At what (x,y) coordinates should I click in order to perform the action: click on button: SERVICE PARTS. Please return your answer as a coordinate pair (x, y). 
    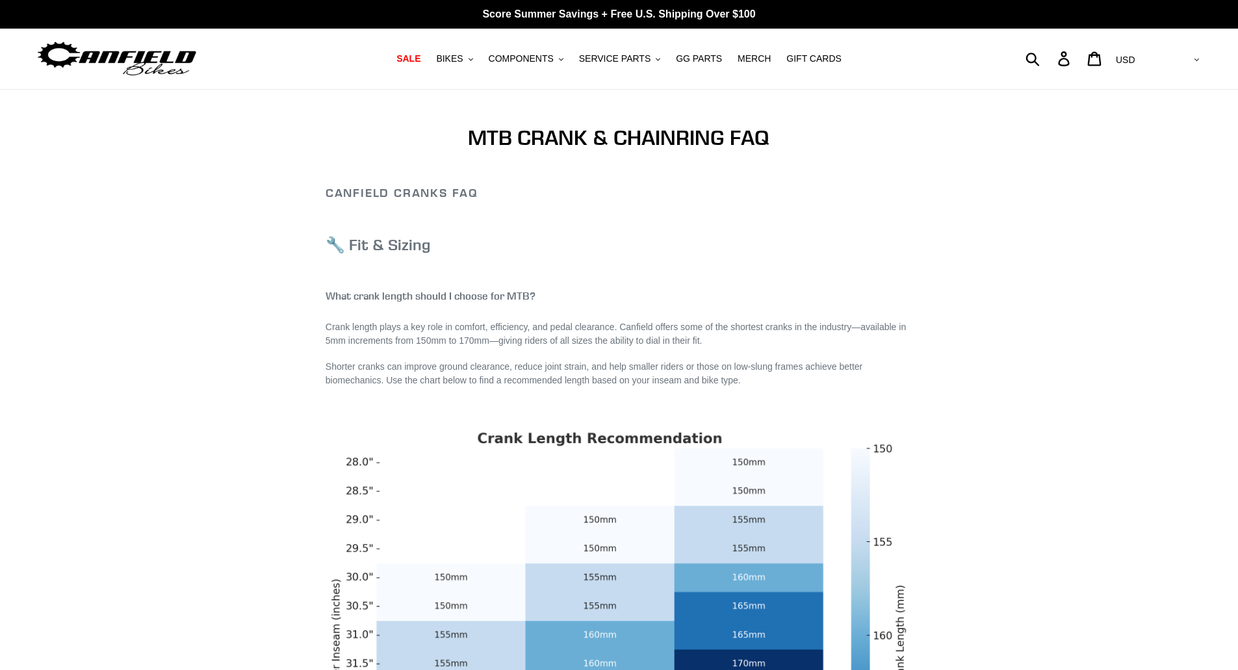
    Looking at the image, I should click on (620, 59).